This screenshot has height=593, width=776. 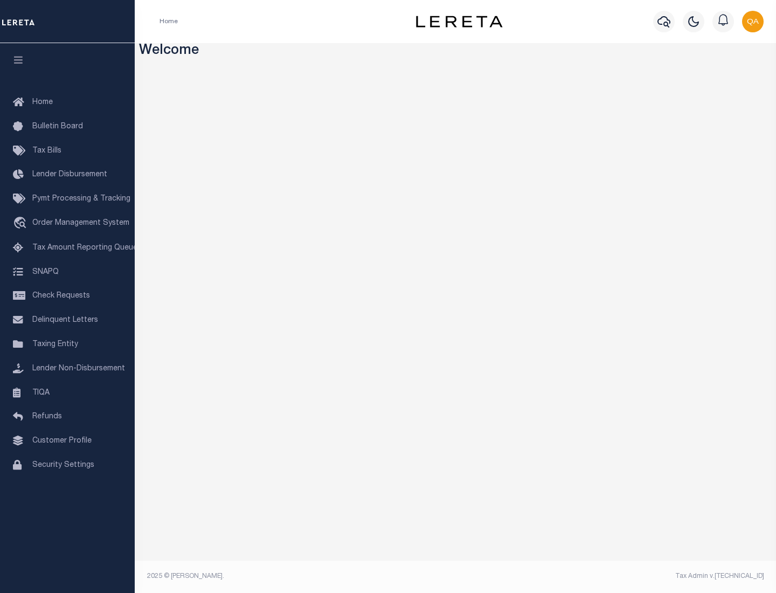 What do you see at coordinates (55, 344) in the screenshot?
I see `span: Taxing Entity` at bounding box center [55, 344].